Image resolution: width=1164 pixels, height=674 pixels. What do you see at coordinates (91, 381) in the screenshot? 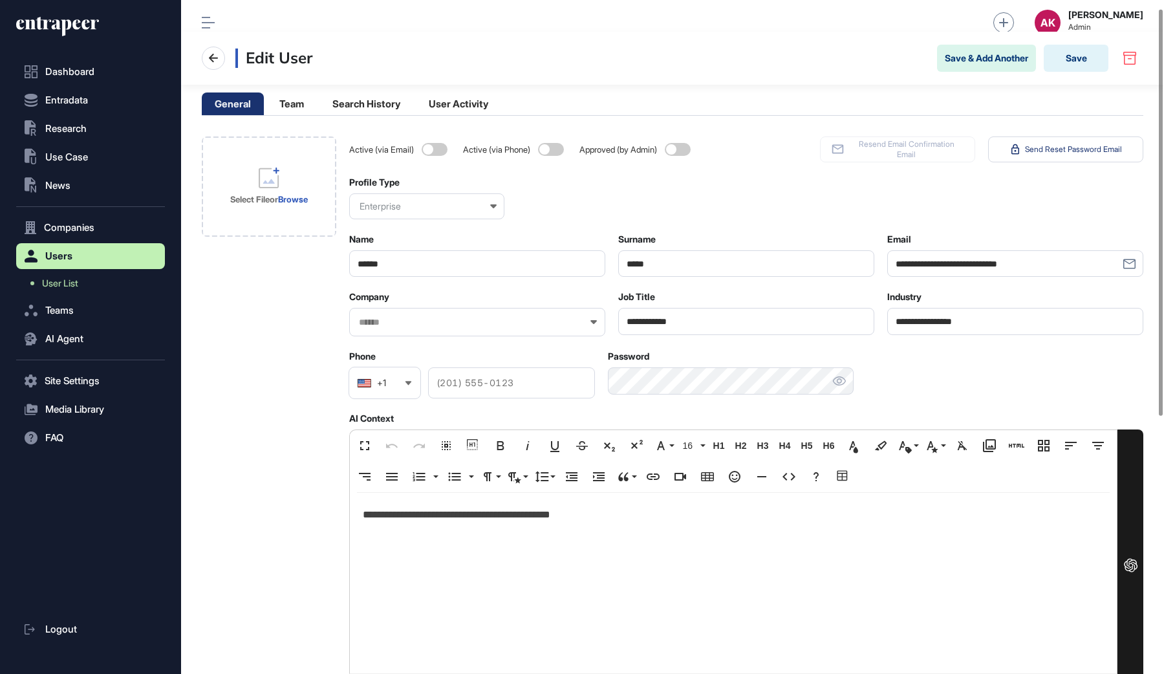
I see `button: Site Settings` at bounding box center [91, 381].